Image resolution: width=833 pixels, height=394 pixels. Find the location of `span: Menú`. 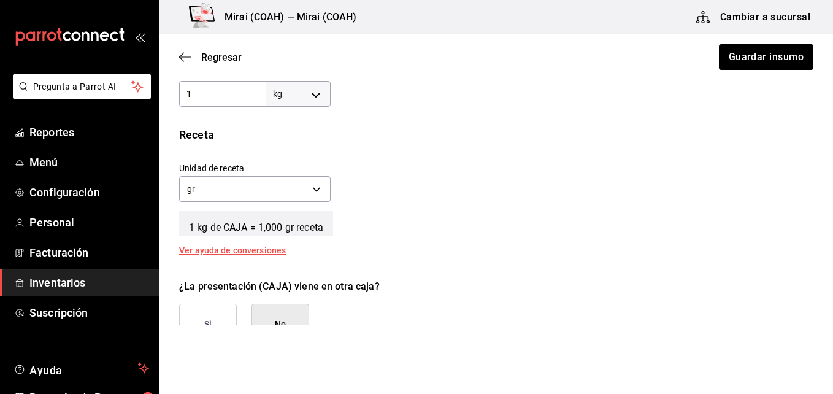

span: Menú is located at coordinates (89, 162).